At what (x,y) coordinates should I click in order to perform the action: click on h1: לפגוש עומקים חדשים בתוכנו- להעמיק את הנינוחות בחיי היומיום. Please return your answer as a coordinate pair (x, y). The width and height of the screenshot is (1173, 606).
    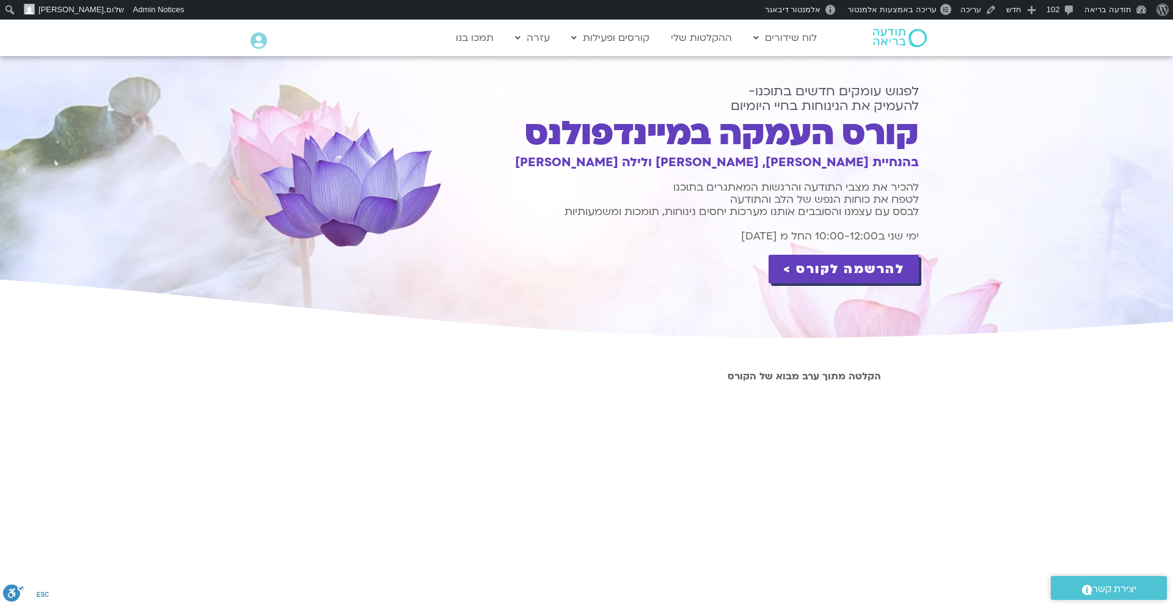
    Looking at the image, I should click on (685, 99).